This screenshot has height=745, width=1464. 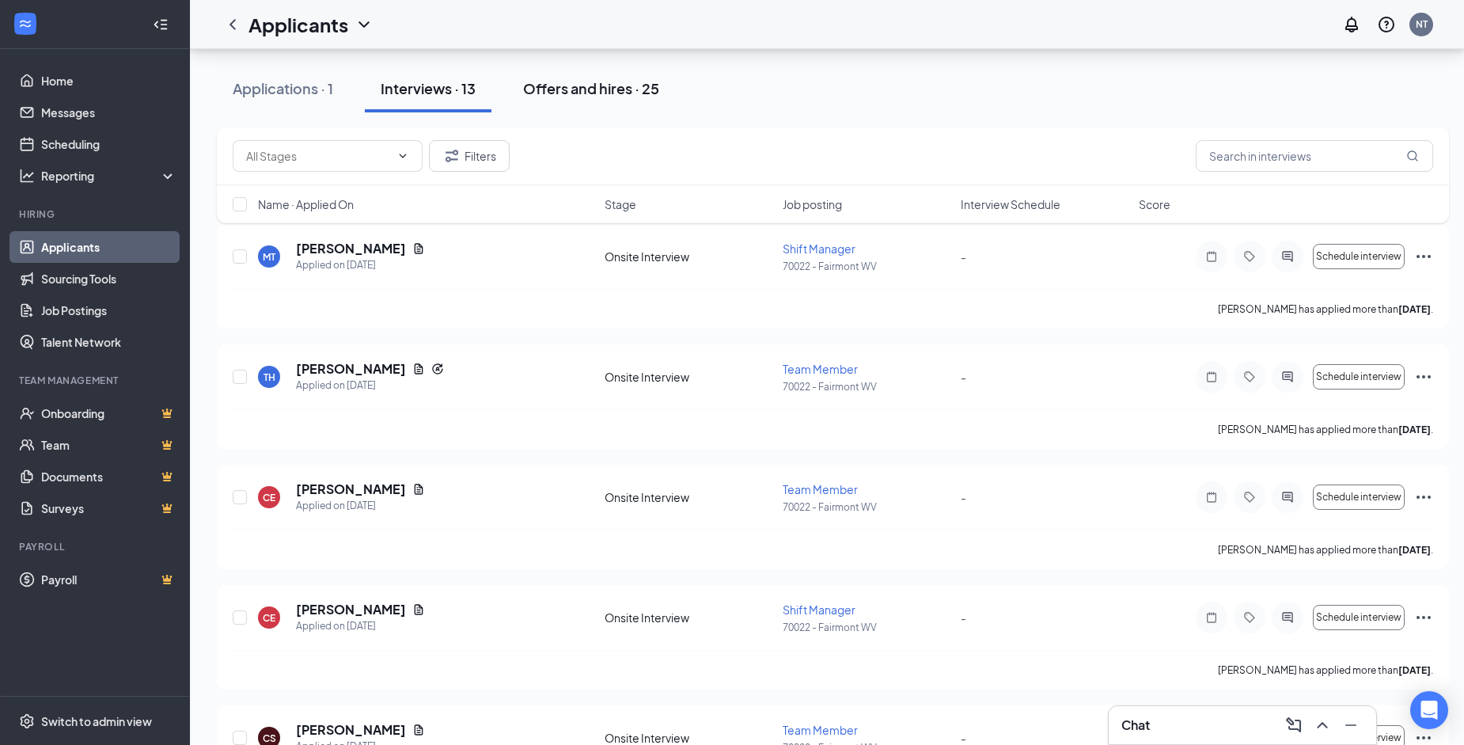 I want to click on a: OnboardingCrown, so click(x=108, y=413).